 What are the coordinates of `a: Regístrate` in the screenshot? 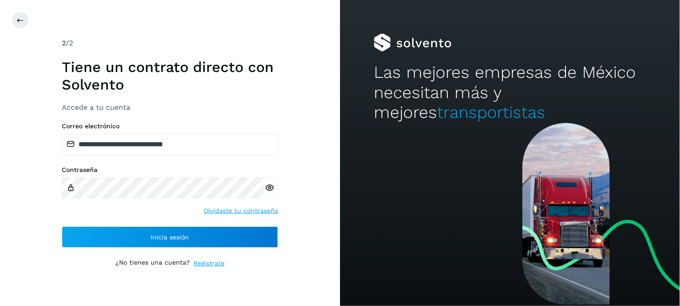 It's located at (209, 264).